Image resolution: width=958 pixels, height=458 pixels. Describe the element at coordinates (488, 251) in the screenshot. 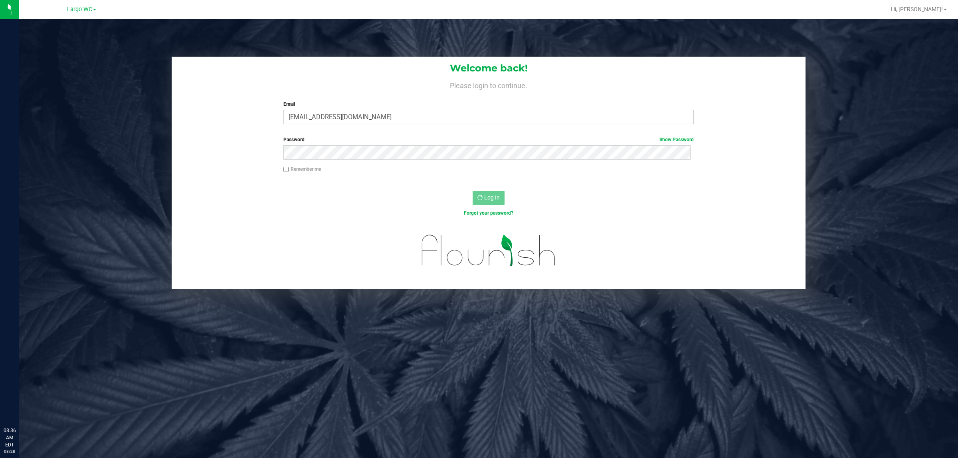

I see `img: flourish_logo.svg` at that location.